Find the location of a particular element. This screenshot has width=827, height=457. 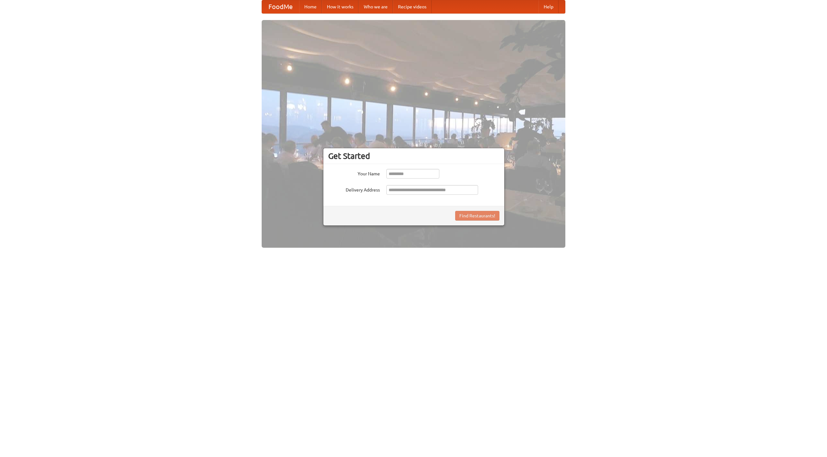

button: Find Restaurants! is located at coordinates (477, 216).